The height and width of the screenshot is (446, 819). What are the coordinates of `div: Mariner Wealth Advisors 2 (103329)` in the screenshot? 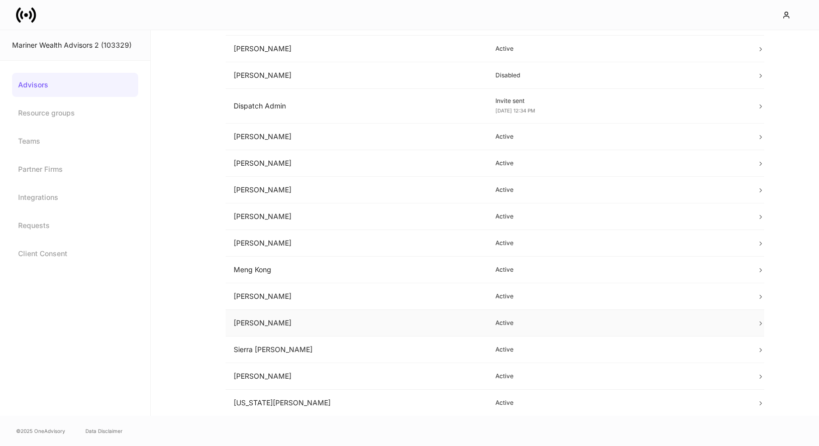 It's located at (75, 45).